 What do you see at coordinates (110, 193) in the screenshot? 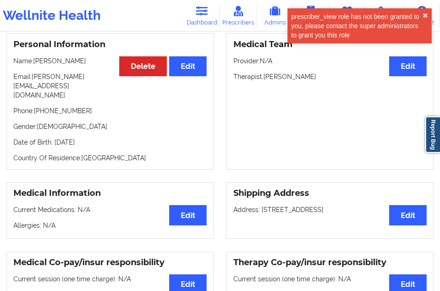
I see `h3: Medical Information` at bounding box center [110, 193].